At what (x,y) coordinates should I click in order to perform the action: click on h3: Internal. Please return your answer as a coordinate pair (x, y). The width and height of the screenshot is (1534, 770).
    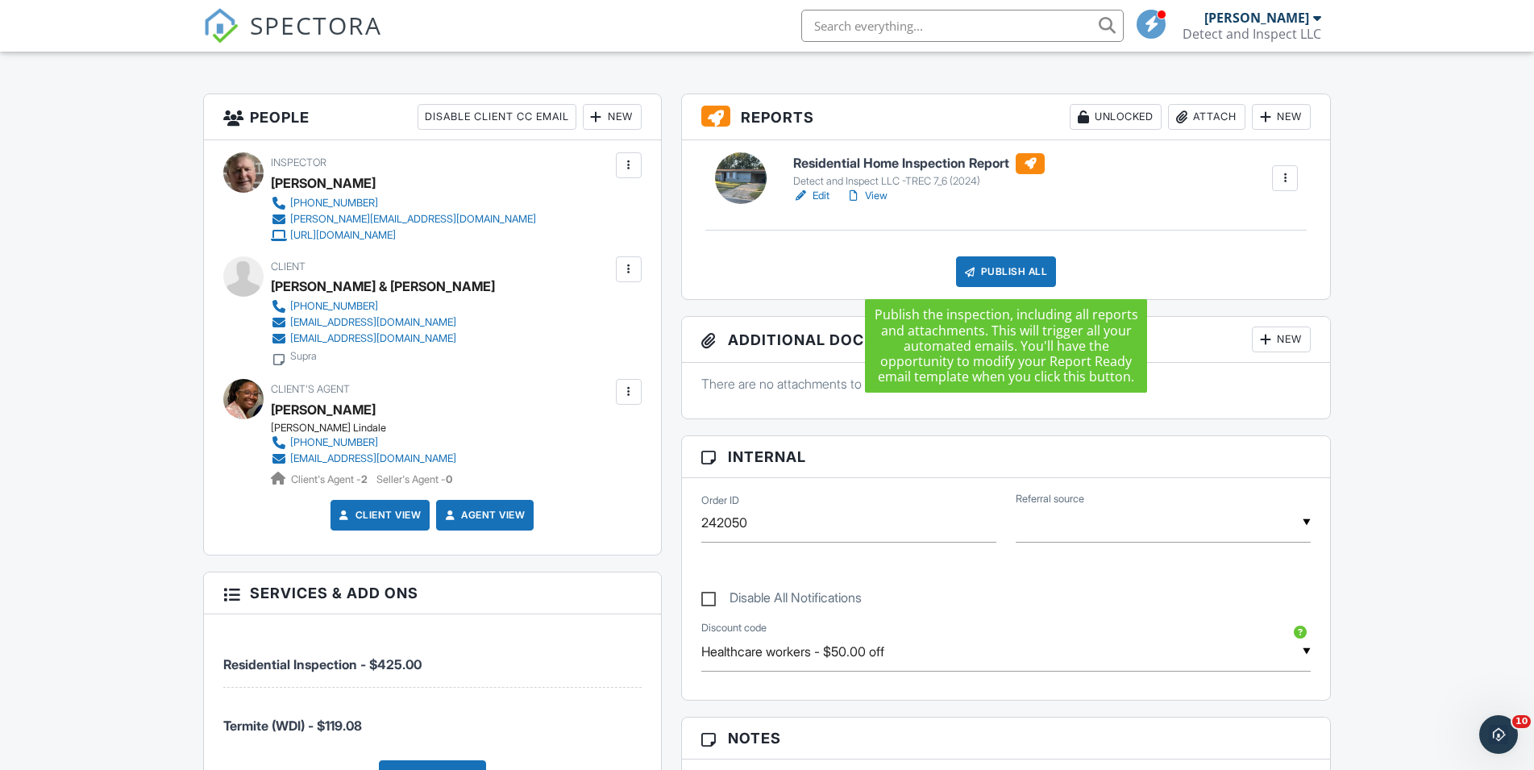
    Looking at the image, I should click on (1006, 457).